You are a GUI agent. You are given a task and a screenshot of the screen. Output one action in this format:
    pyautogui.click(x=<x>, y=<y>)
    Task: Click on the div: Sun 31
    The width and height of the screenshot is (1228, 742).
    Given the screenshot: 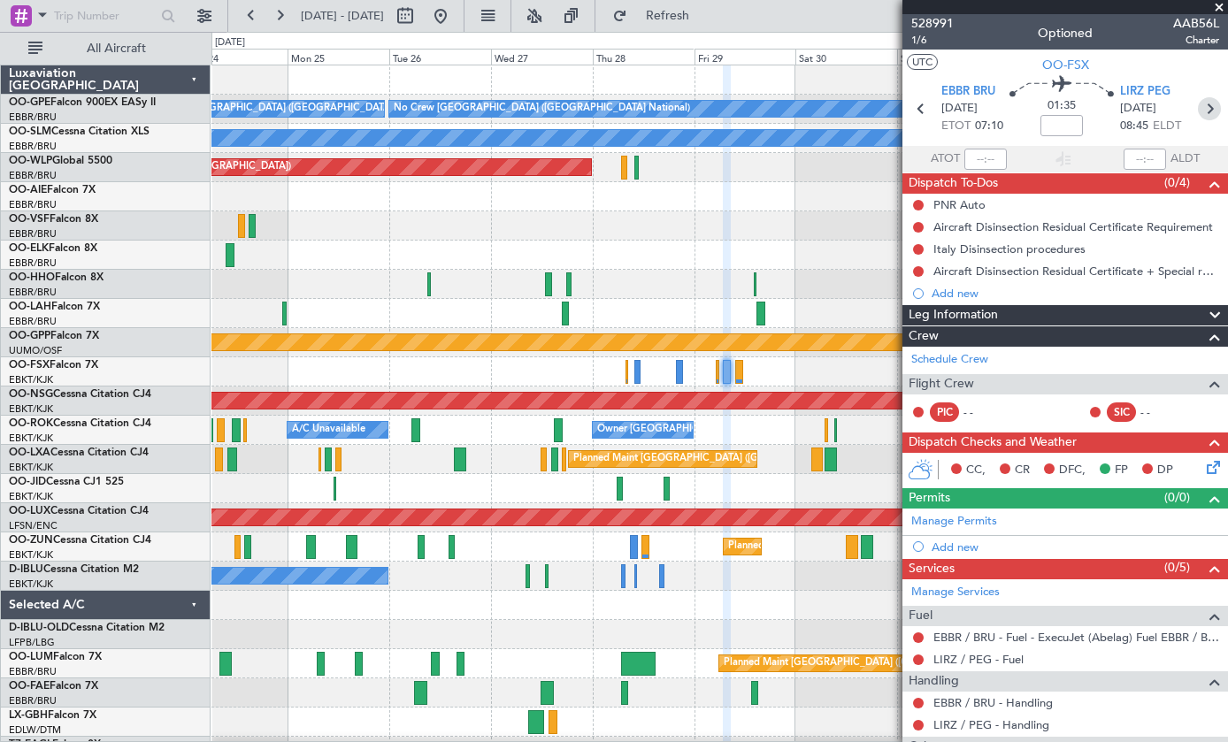 What is the action you would take?
    pyautogui.click(x=948, y=57)
    